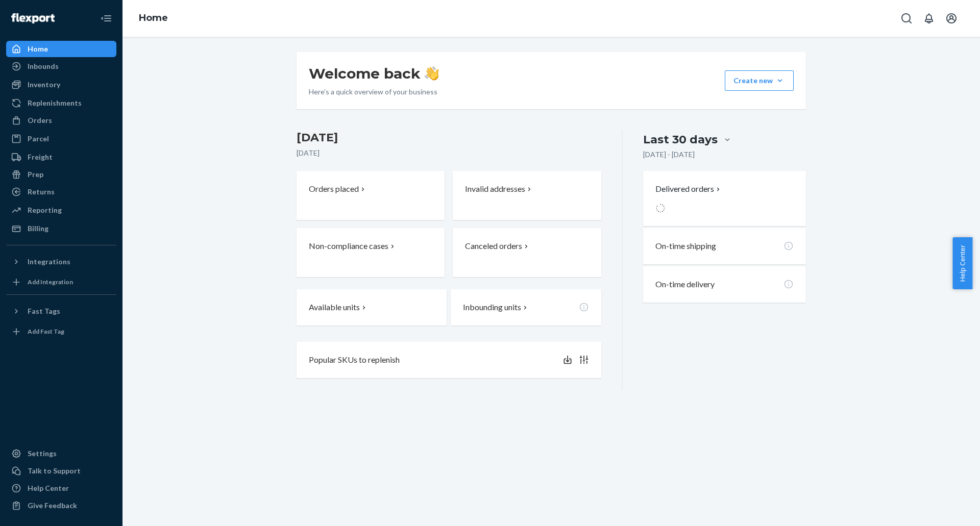  Describe the element at coordinates (688, 189) in the screenshot. I see `p: Delivered orders` at that location.